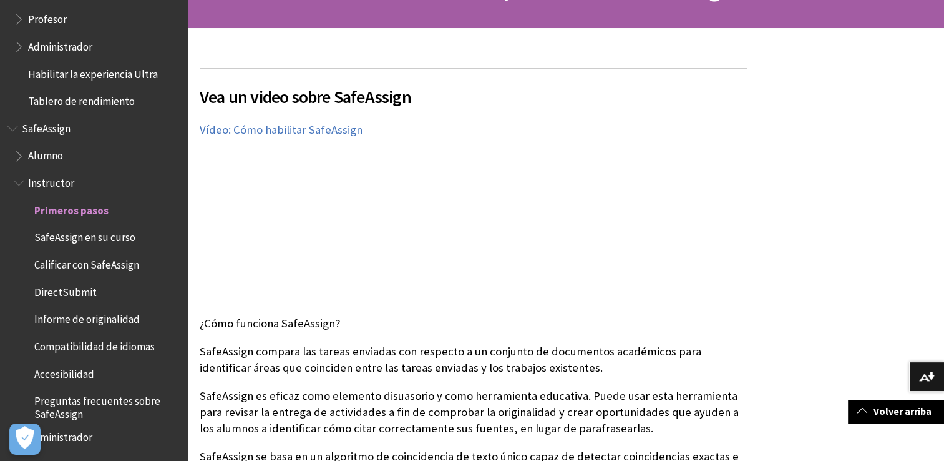 This screenshot has height=461, width=944. I want to click on button: Abrir preferencias, so click(25, 439).